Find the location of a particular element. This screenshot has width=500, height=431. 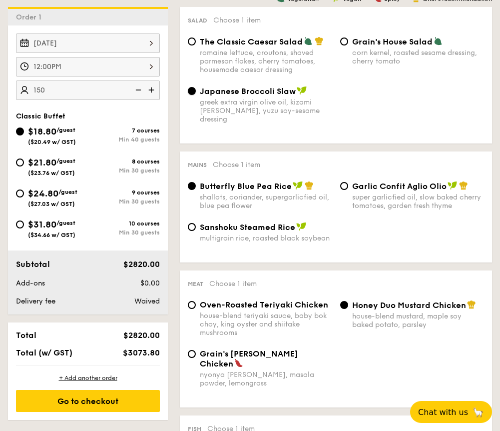

span: Butterfly Blue Pea Rice is located at coordinates (246, 186).